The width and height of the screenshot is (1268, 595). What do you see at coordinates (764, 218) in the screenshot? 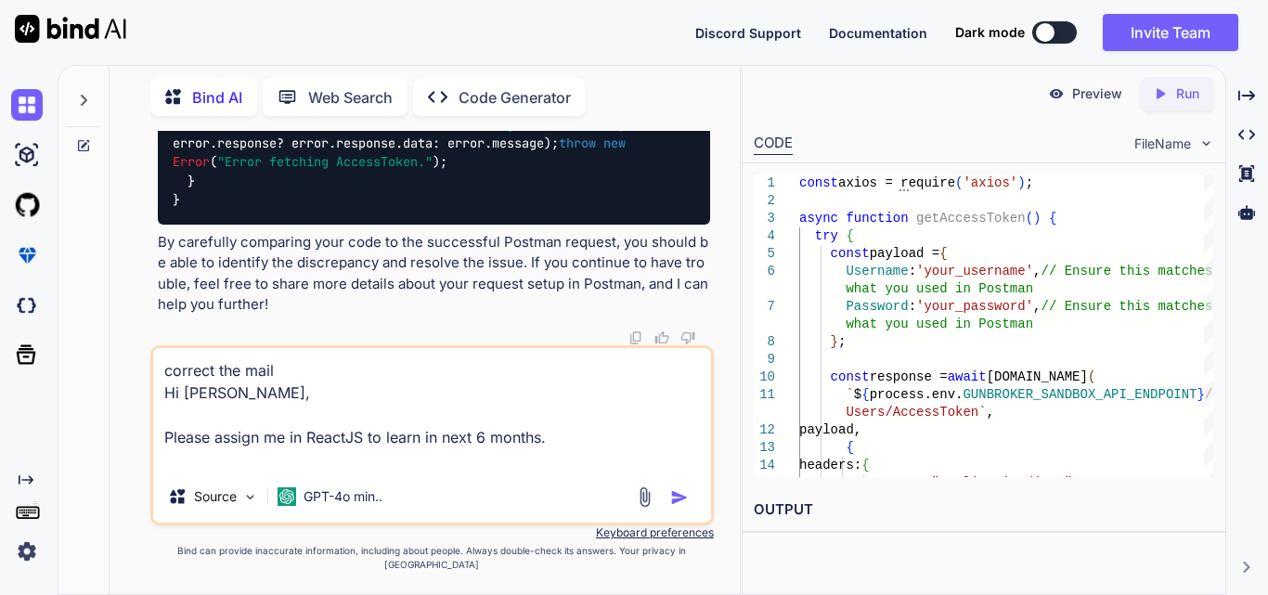
I see `div: 3` at bounding box center [764, 218].